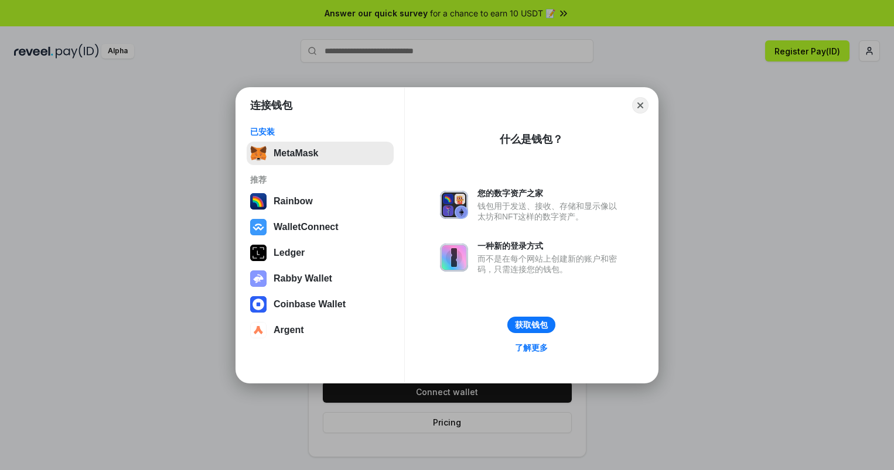  I want to click on div: Coinbase Wallet, so click(309, 304).